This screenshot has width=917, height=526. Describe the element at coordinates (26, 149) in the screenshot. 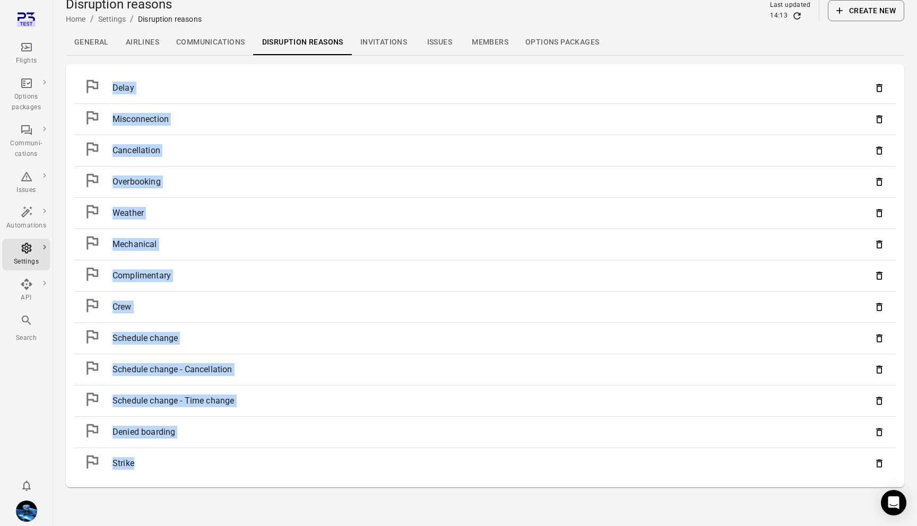

I see `div: Communi-cations` at that location.